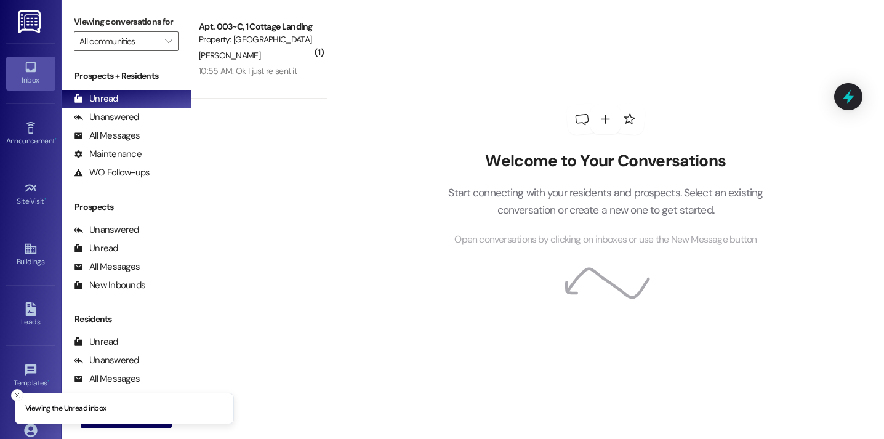 This screenshot has height=439, width=884. What do you see at coordinates (126, 319) in the screenshot?
I see `div: Residents` at bounding box center [126, 319].